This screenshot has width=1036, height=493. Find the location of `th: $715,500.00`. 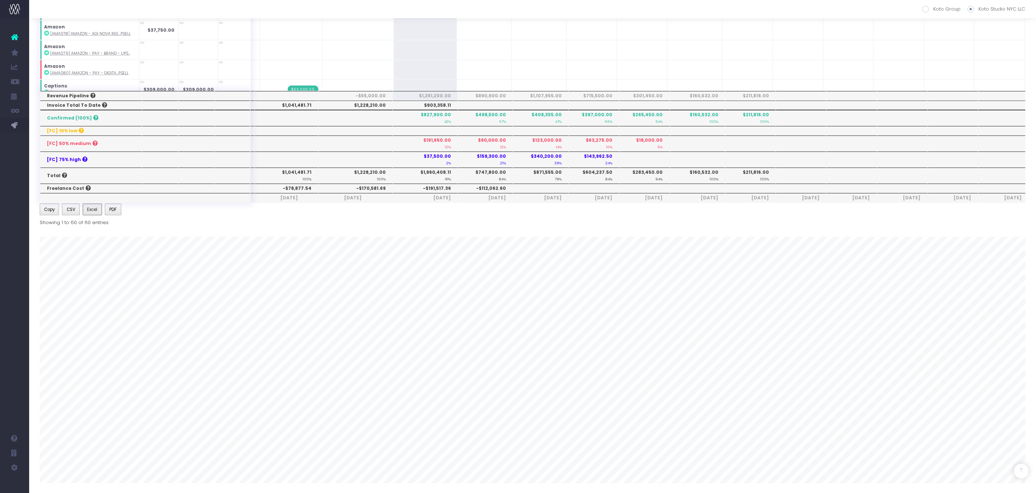

th: $715,500.00 is located at coordinates (594, 96).